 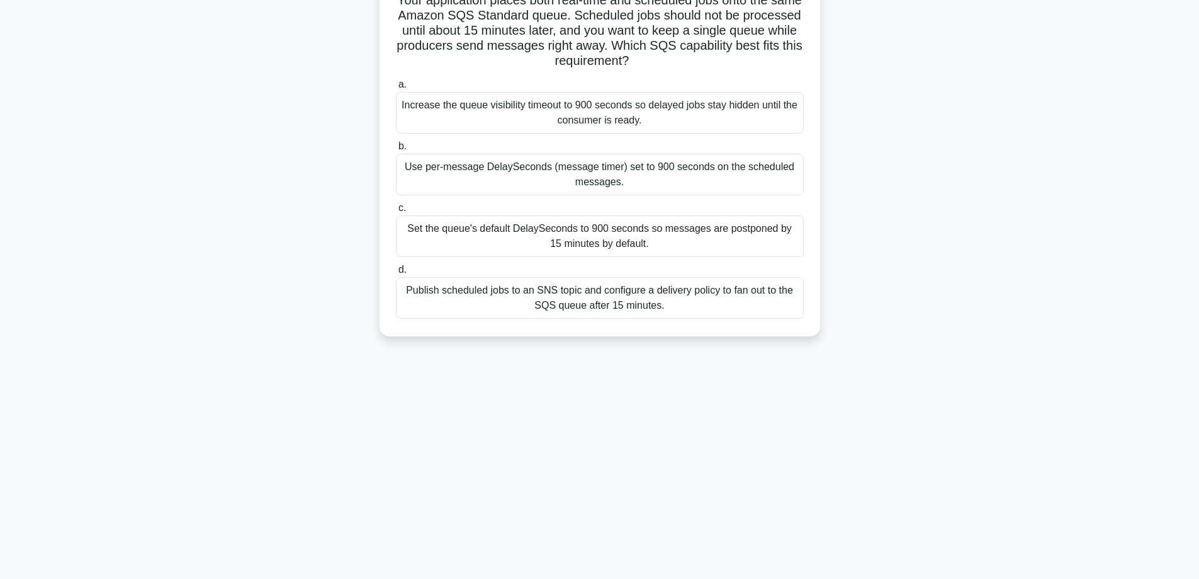 I want to click on div: Publish scheduled jobs to an SNS topic and configure a delivery policy to fan out to the SQS queu..., so click(x=600, y=298).